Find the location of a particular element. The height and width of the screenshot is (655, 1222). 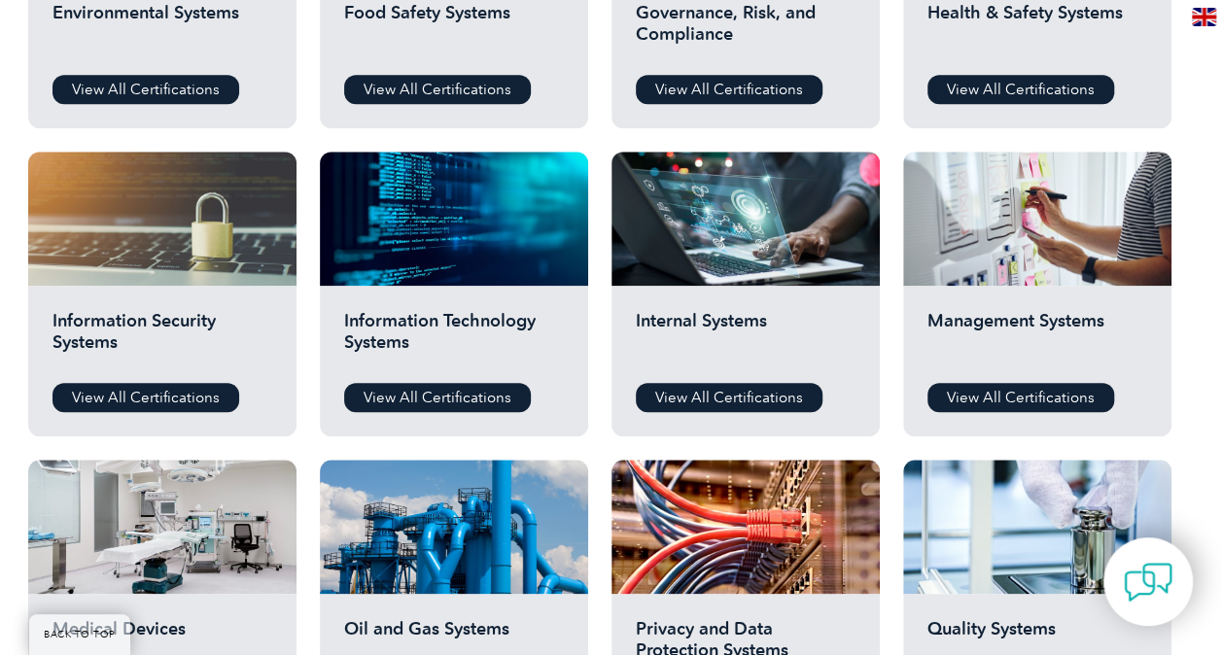

a: BACK TO TOP is located at coordinates (80, 635).